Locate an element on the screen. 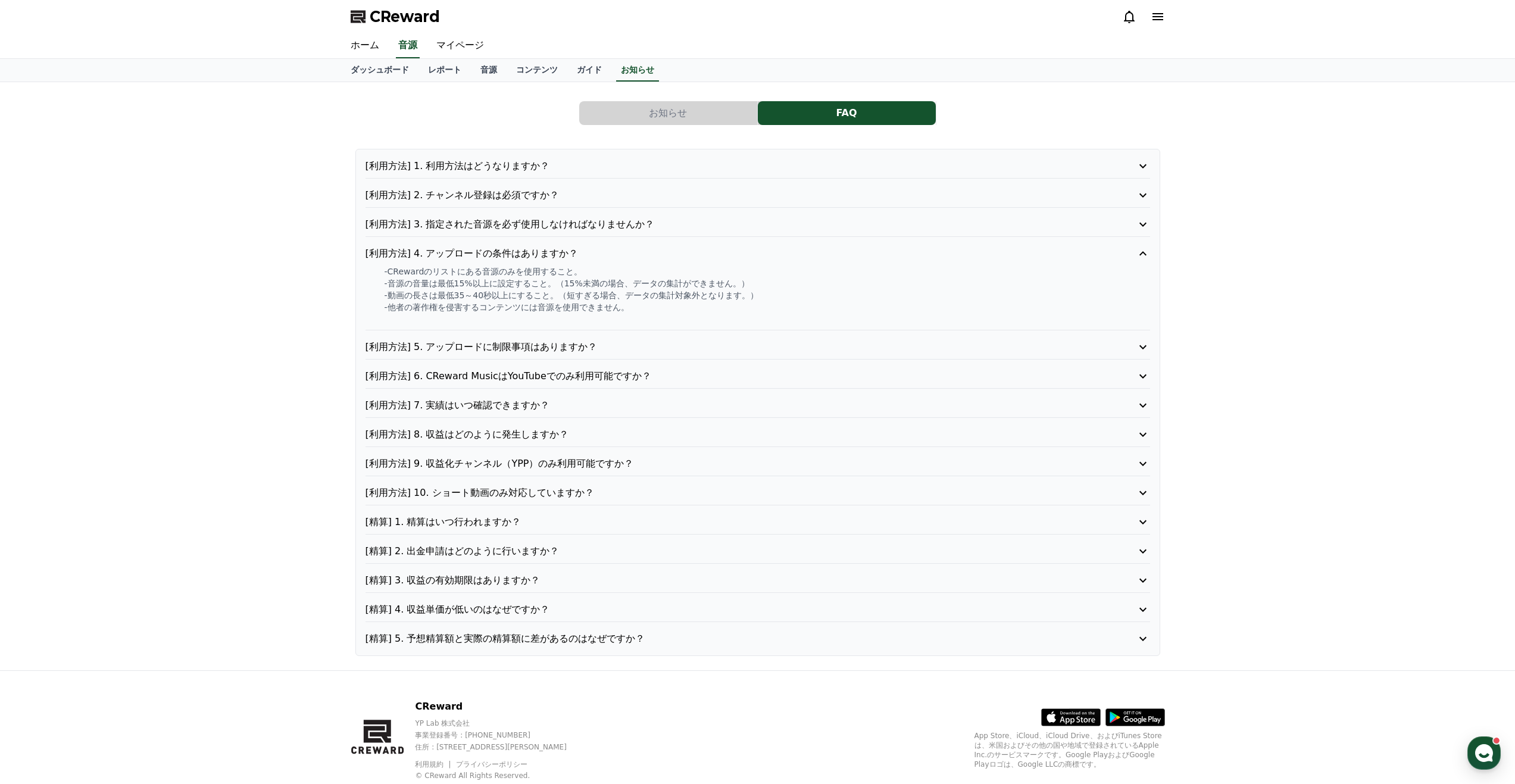 This screenshot has width=1515, height=784. button: [利用方法] 1. 利用方法はどうなりますか？ is located at coordinates (758, 166).